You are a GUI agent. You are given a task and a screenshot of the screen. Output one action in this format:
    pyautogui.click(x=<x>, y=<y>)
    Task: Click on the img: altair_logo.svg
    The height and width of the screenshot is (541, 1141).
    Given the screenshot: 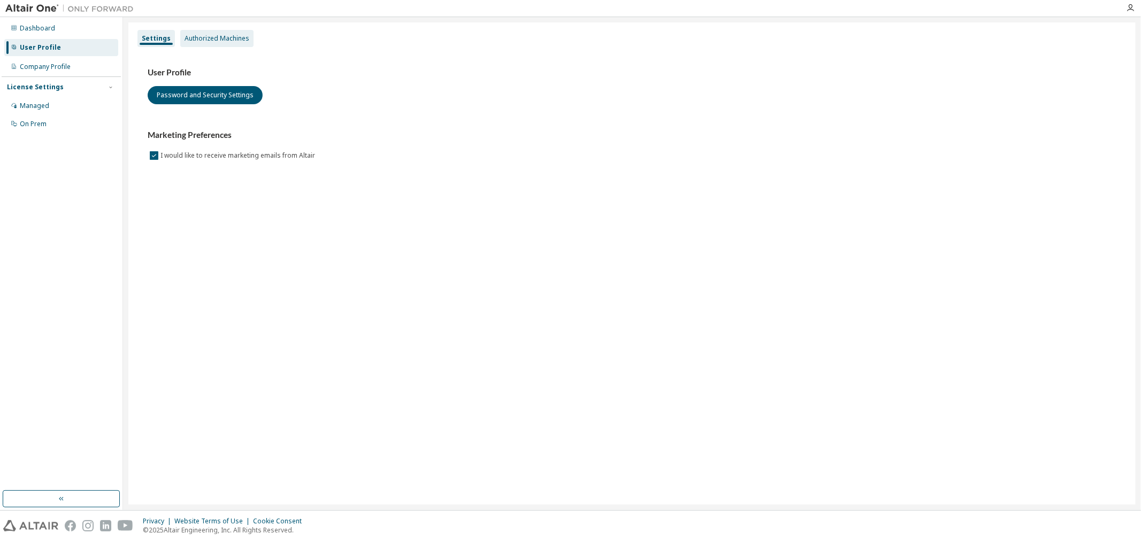 What is the action you would take?
    pyautogui.click(x=30, y=526)
    